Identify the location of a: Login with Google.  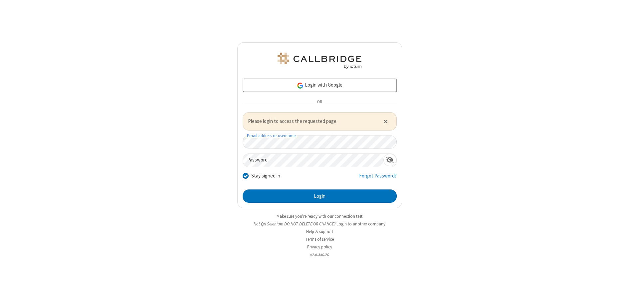
(320, 85).